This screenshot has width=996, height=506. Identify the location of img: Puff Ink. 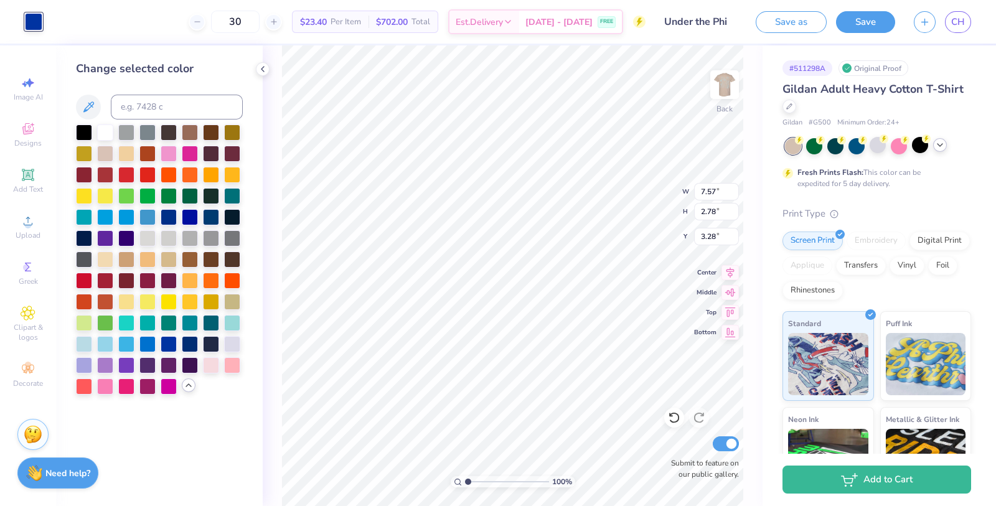
(926, 364).